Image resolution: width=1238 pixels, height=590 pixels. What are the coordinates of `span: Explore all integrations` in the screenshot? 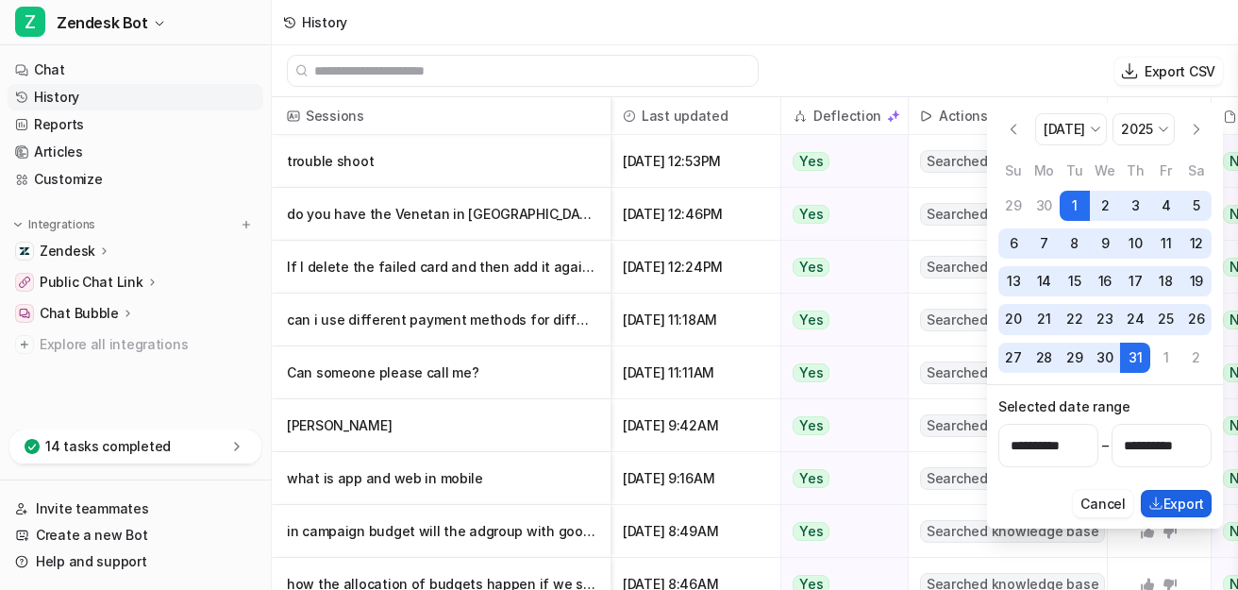 It's located at (147, 344).